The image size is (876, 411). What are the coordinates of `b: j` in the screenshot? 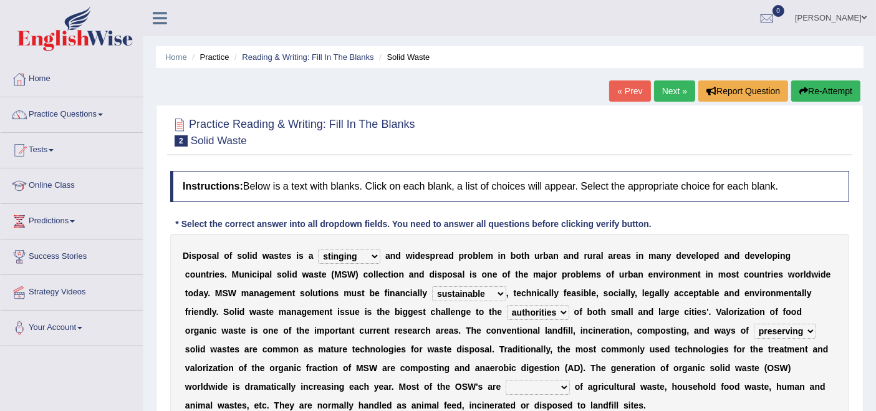 It's located at (547, 274).